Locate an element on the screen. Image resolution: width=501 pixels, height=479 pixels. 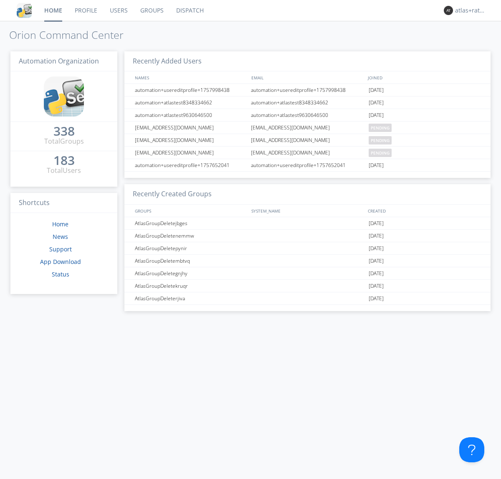
div: Total Users is located at coordinates (64, 170).